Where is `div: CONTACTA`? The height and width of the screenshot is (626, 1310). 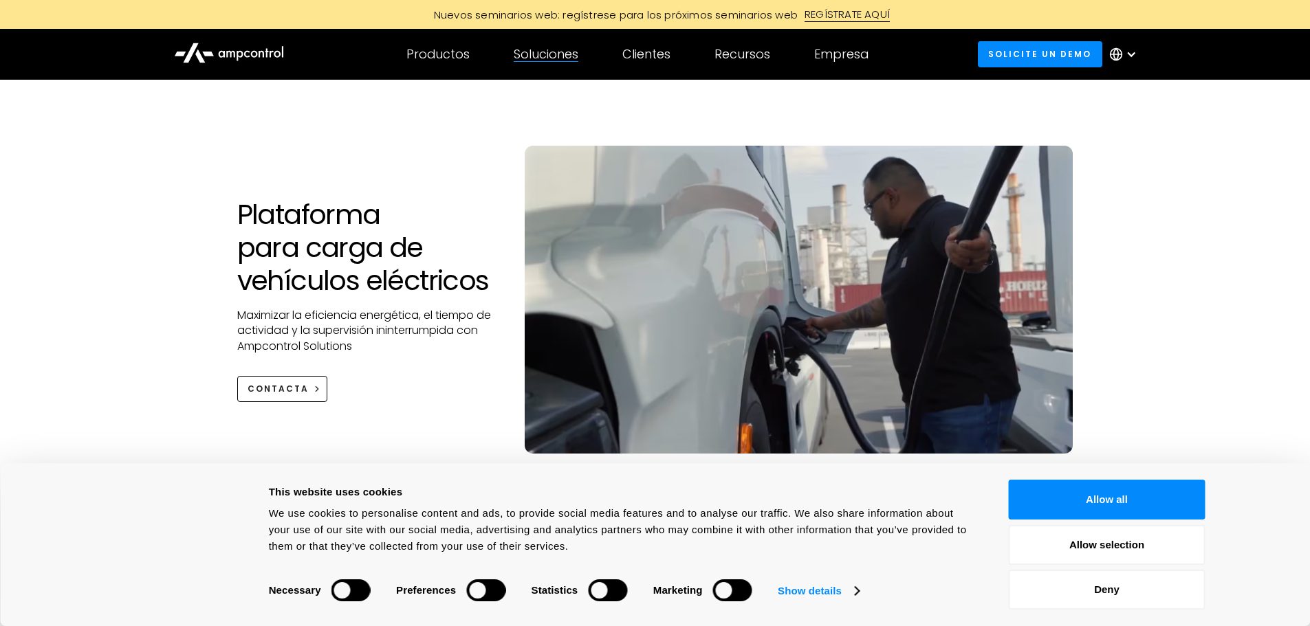
div: CONTACTA is located at coordinates (278, 389).